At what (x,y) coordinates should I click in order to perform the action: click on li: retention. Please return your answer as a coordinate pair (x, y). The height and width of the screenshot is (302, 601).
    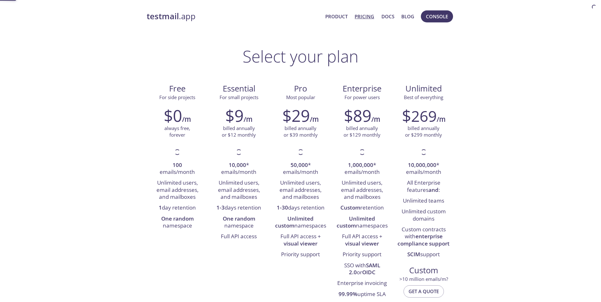
    Looking at the image, I should click on (362, 208).